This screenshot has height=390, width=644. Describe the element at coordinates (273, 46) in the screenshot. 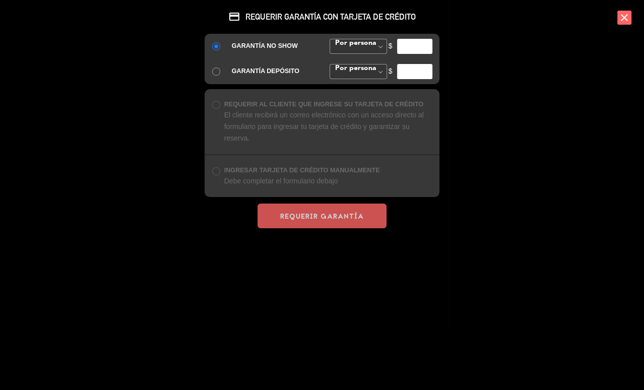

I see `div: GARANTÍA NO SHOW` at that location.